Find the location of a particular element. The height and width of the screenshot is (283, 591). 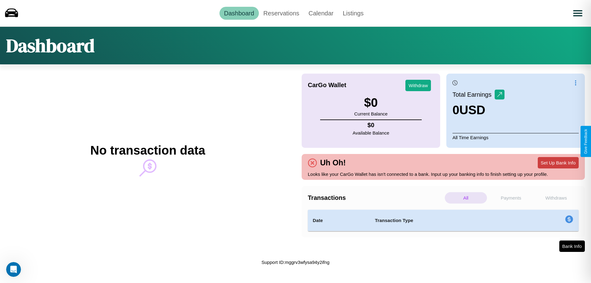

h4: CarGo Wallet is located at coordinates (327, 85).